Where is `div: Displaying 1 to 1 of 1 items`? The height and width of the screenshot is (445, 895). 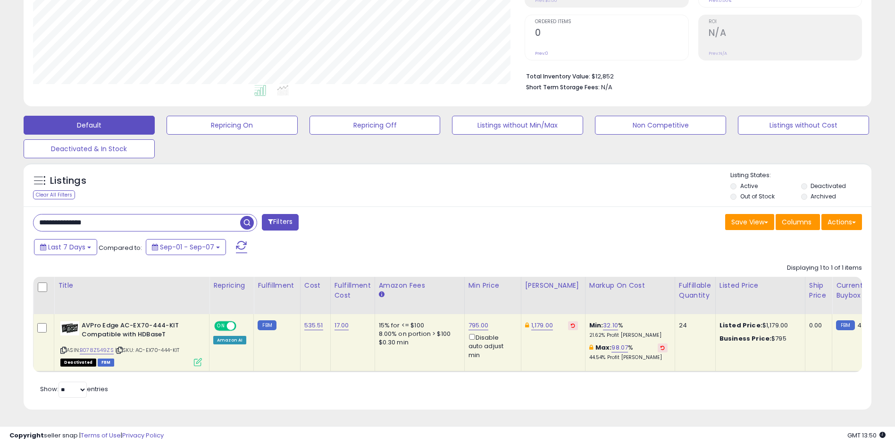 div: Displaying 1 to 1 of 1 items is located at coordinates (825, 268).